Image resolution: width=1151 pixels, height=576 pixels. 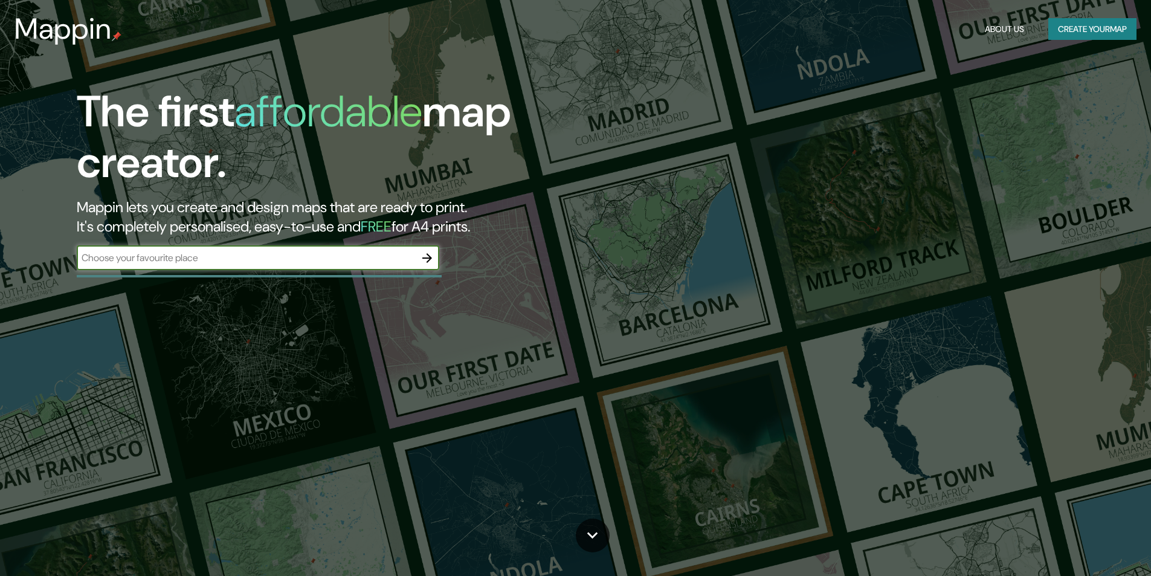 I want to click on button: About Us, so click(x=1004, y=29).